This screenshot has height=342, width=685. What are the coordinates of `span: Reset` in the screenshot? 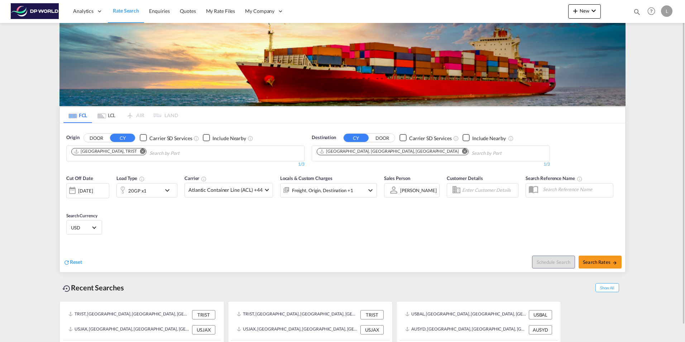 It's located at (76, 261).